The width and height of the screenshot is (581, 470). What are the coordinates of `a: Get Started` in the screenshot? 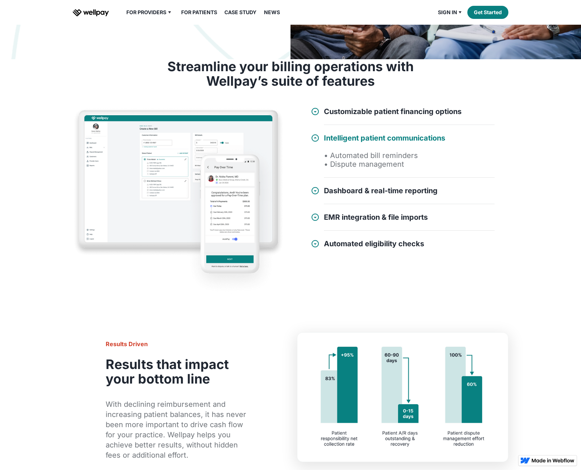 It's located at (488, 12).